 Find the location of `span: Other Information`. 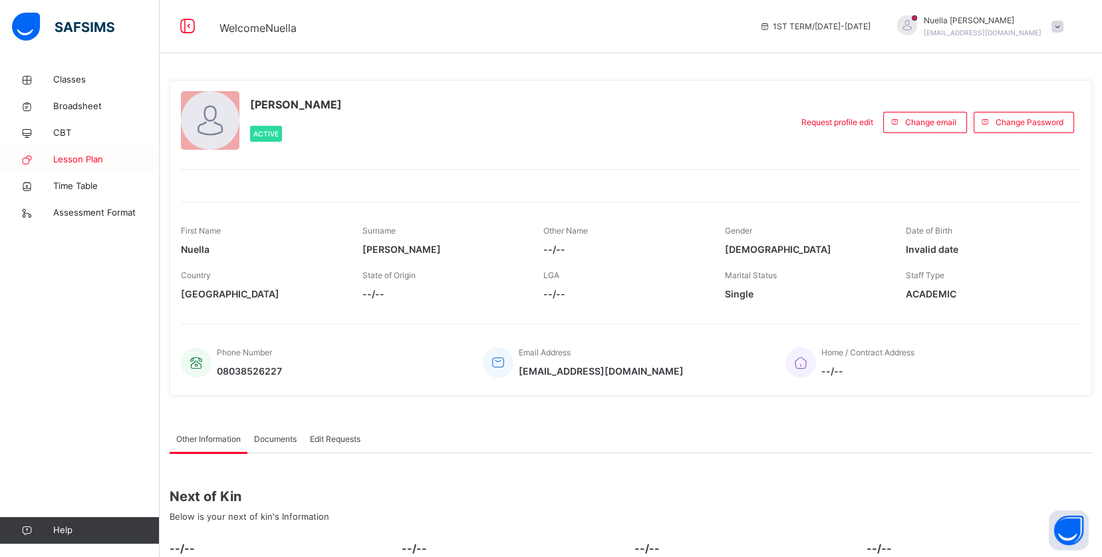

span: Other Information is located at coordinates (208, 439).